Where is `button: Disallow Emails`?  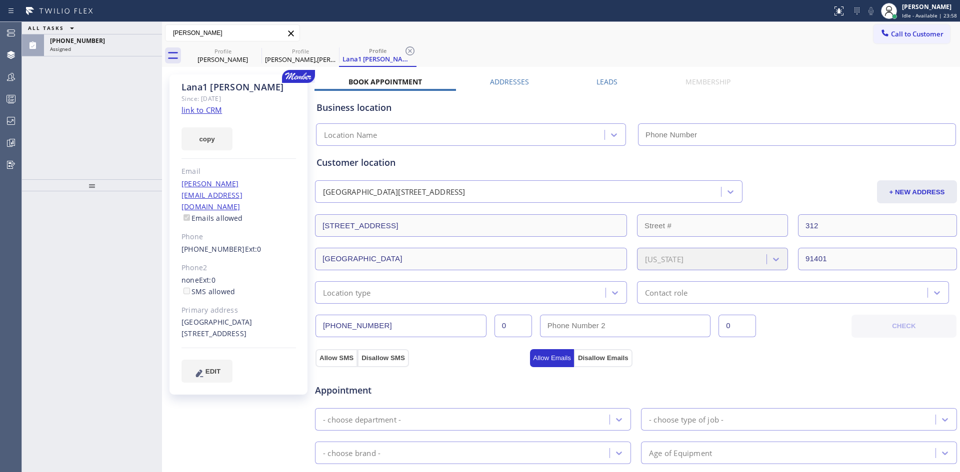
button: Disallow Emails is located at coordinates (603, 358).